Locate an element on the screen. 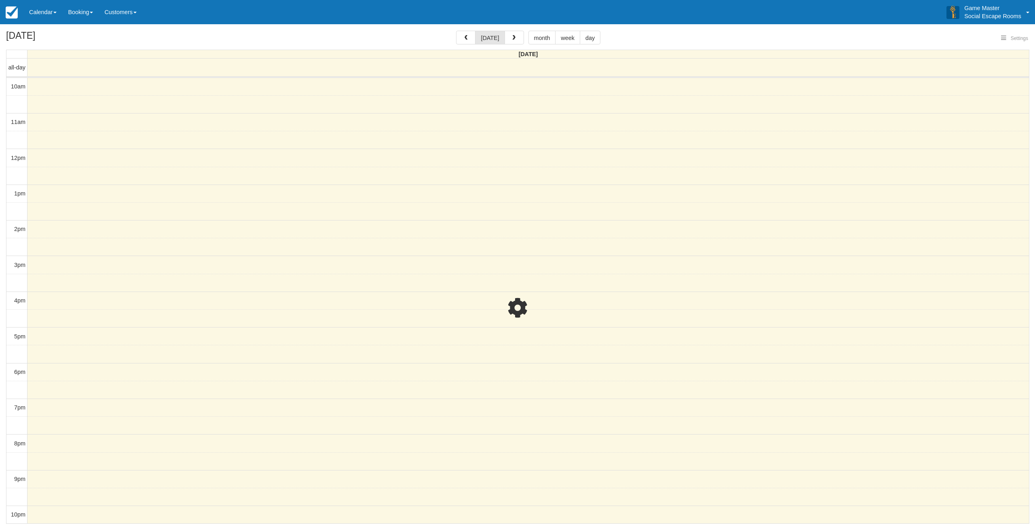 The width and height of the screenshot is (1035, 527). button: week is located at coordinates (567, 38).